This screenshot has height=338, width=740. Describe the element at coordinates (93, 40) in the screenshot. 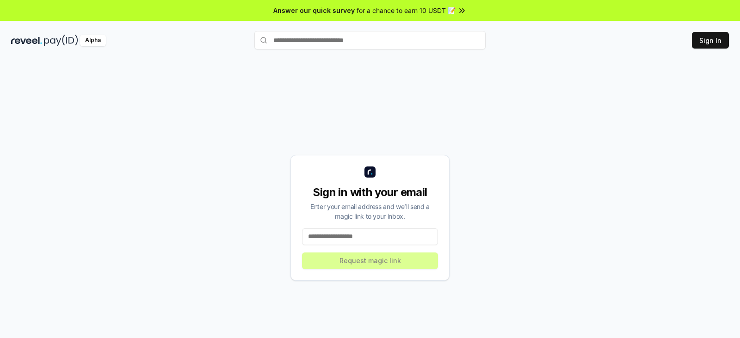

I see `div: Alpha` at that location.